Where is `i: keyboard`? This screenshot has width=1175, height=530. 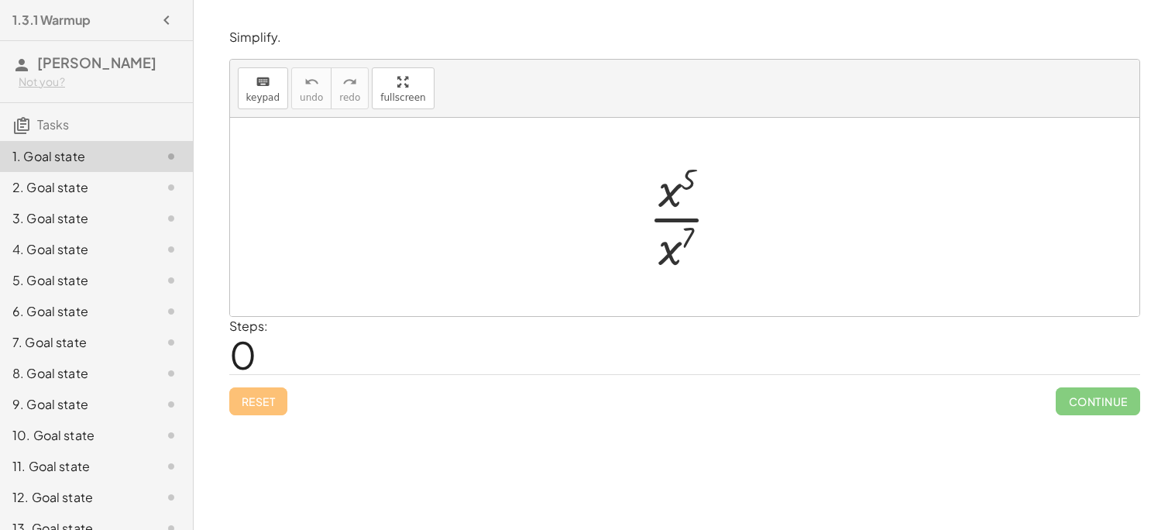
i: keyboard is located at coordinates (263, 82).